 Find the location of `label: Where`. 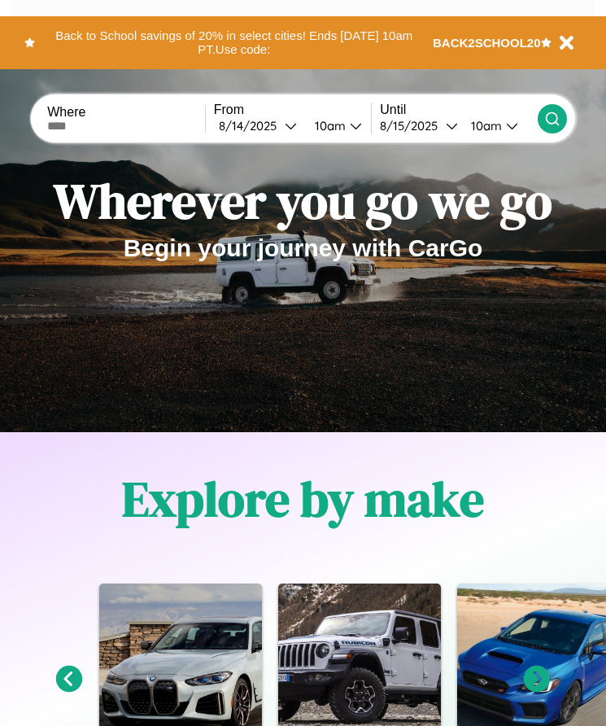

label: Where is located at coordinates (126, 112).